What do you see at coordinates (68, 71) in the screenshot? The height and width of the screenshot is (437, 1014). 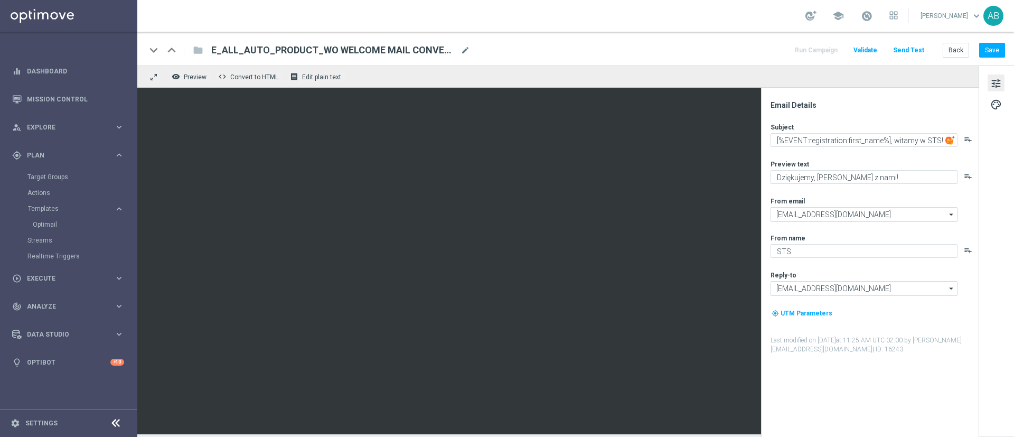 I see `div: Dashboard` at bounding box center [68, 71].